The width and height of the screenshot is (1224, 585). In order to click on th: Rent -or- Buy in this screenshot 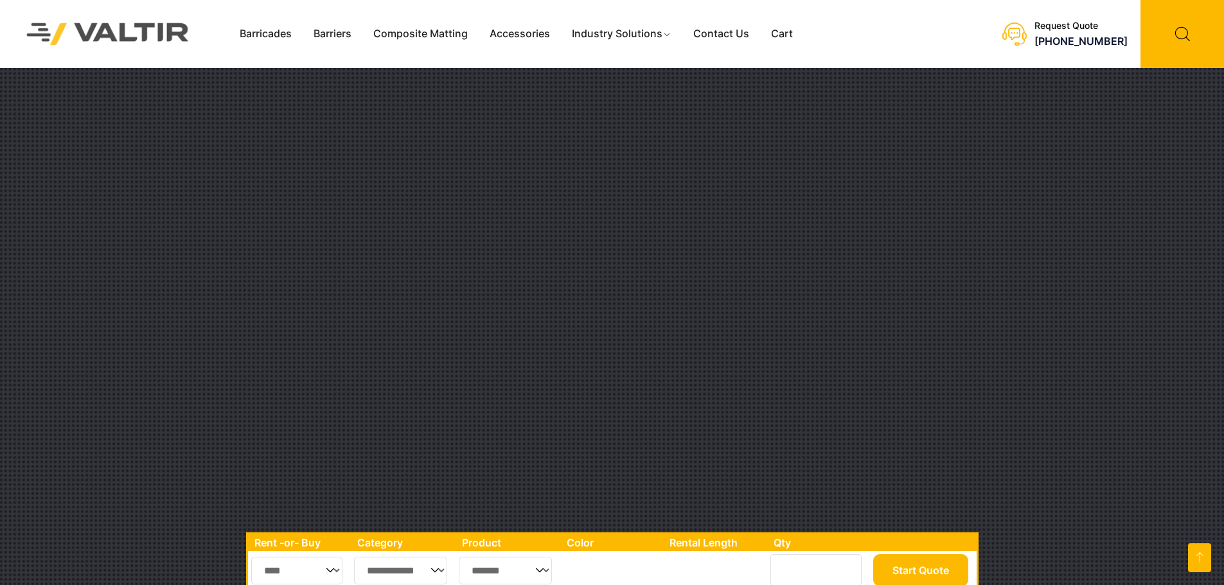, I will do `click(299, 543)`.